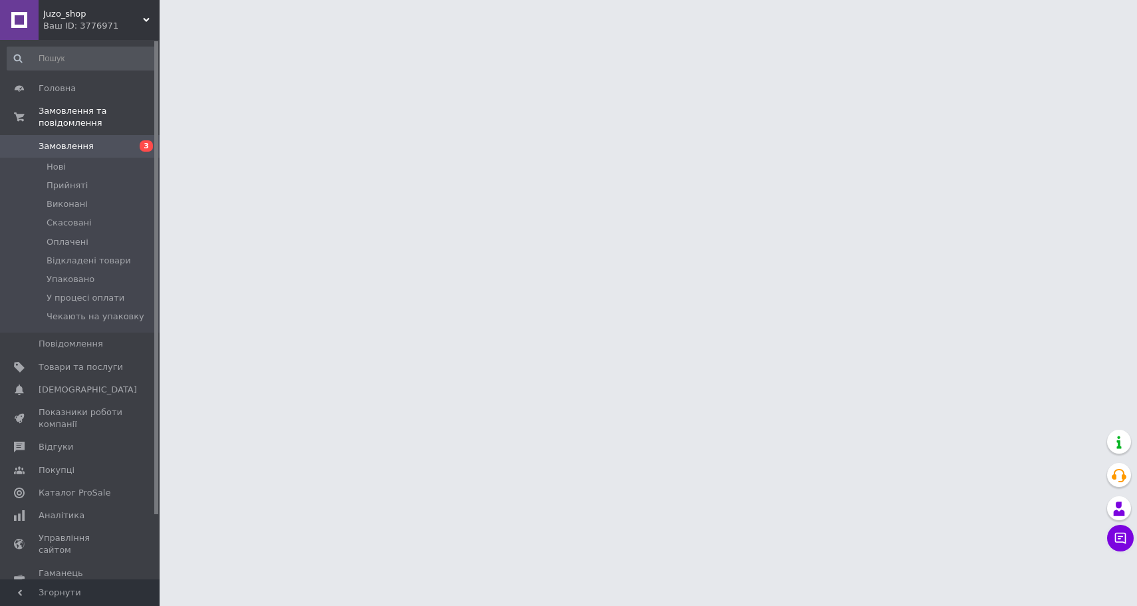  What do you see at coordinates (80, 418) in the screenshot?
I see `span: Показники роботи компанії` at bounding box center [80, 418].